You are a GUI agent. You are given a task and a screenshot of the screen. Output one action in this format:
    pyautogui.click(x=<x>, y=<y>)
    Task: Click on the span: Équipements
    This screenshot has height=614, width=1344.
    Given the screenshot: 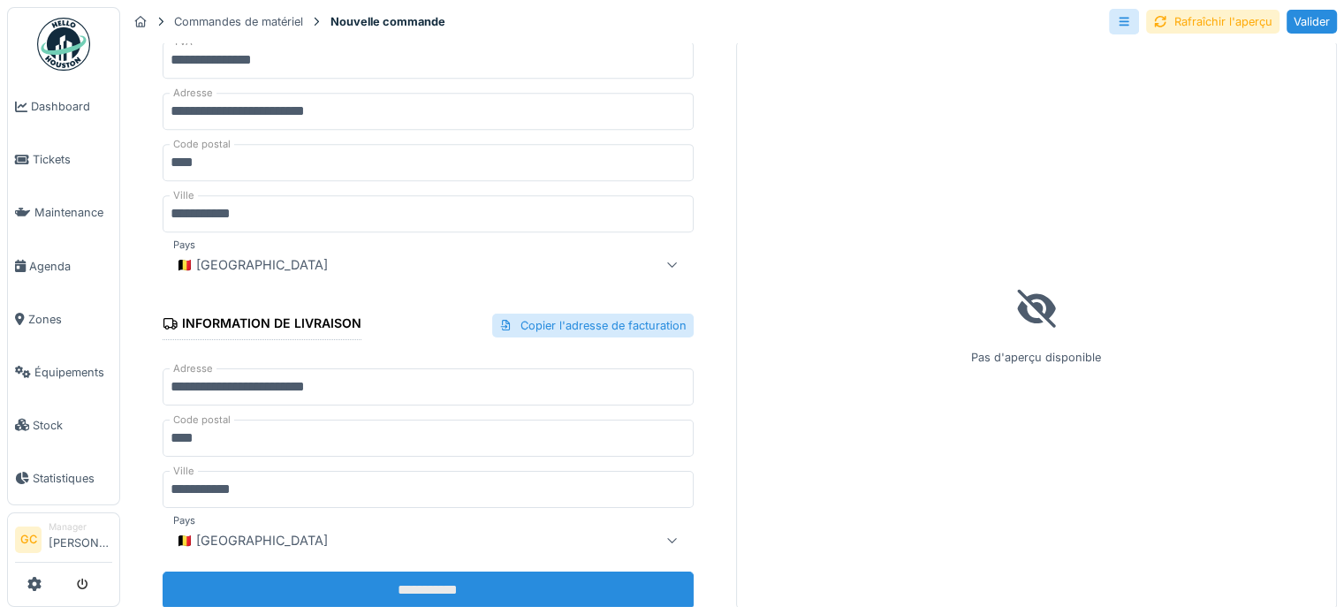 What is the action you would take?
    pyautogui.click(x=73, y=372)
    